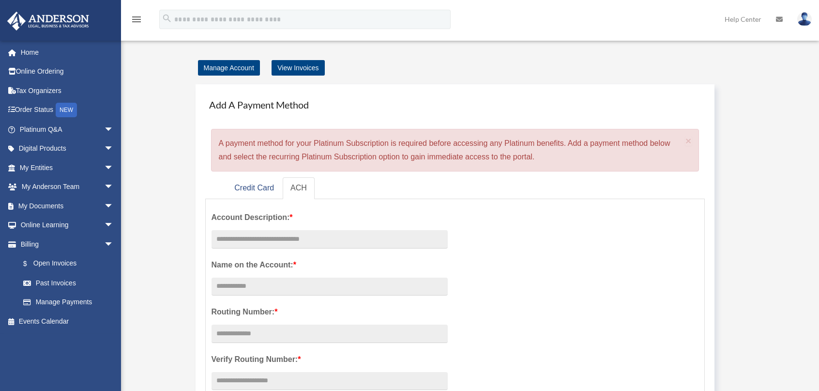 Image resolution: width=819 pixels, height=391 pixels. I want to click on a: My Documentsarrow_drop_down, so click(67, 206).